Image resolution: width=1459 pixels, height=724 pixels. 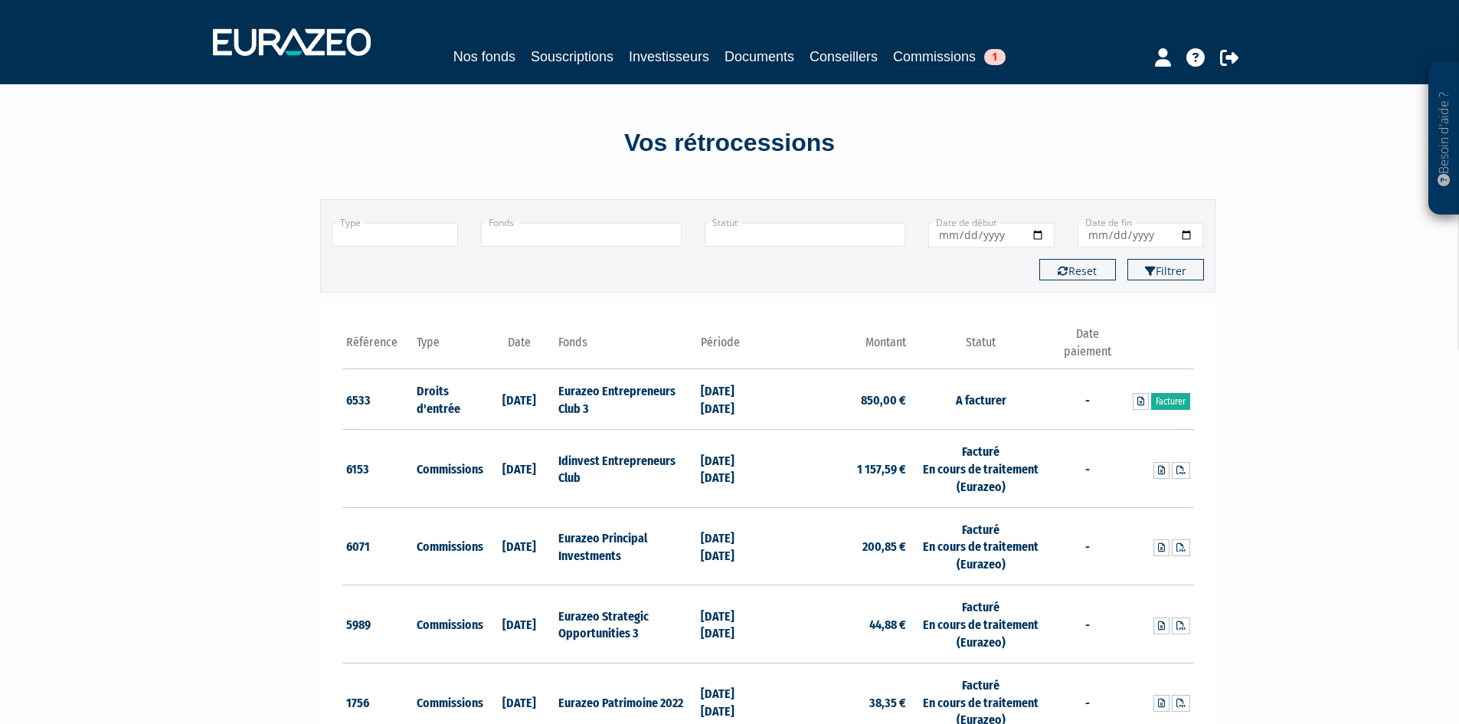 I want to click on div: Vos rétrocessions, so click(x=730, y=143).